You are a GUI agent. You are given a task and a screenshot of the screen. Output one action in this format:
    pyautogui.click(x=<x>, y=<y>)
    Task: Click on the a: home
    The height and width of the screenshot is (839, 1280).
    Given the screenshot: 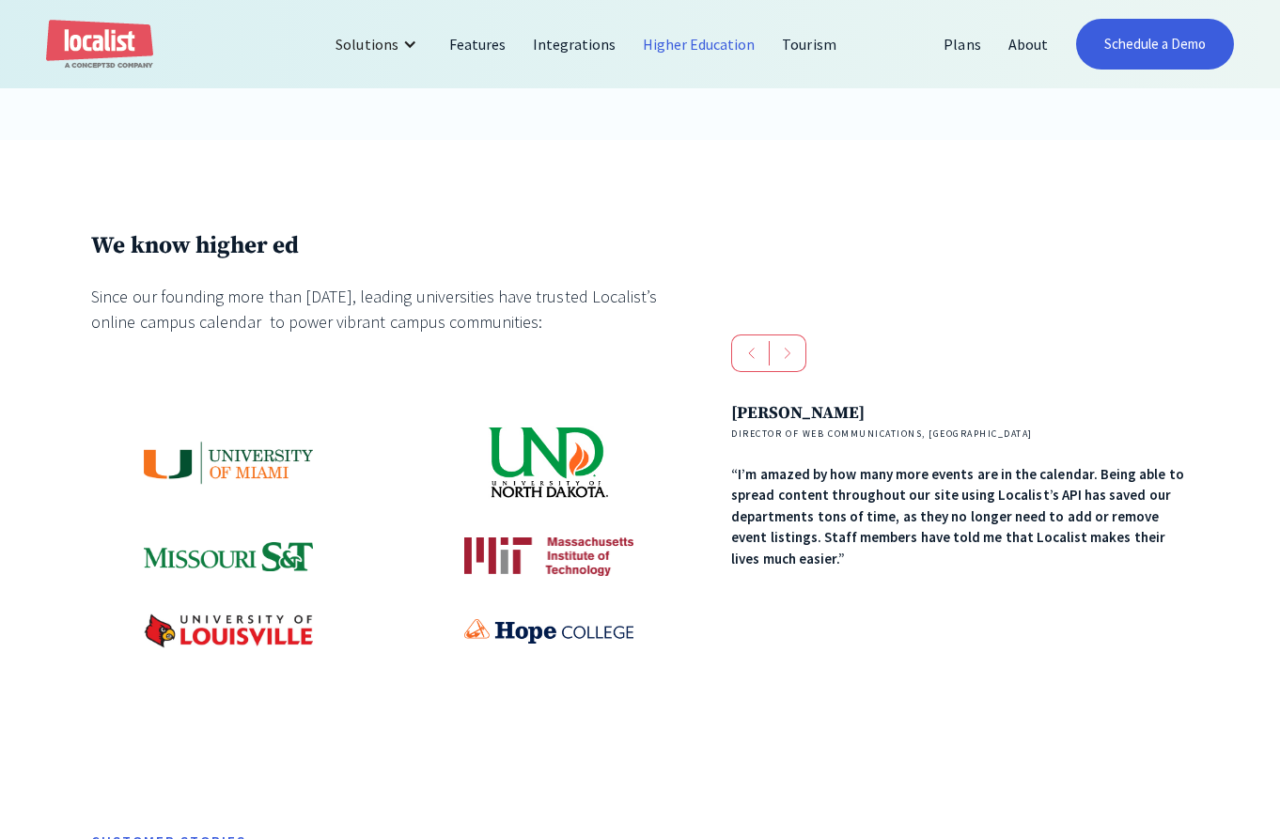 What is the action you would take?
    pyautogui.click(x=100, y=44)
    